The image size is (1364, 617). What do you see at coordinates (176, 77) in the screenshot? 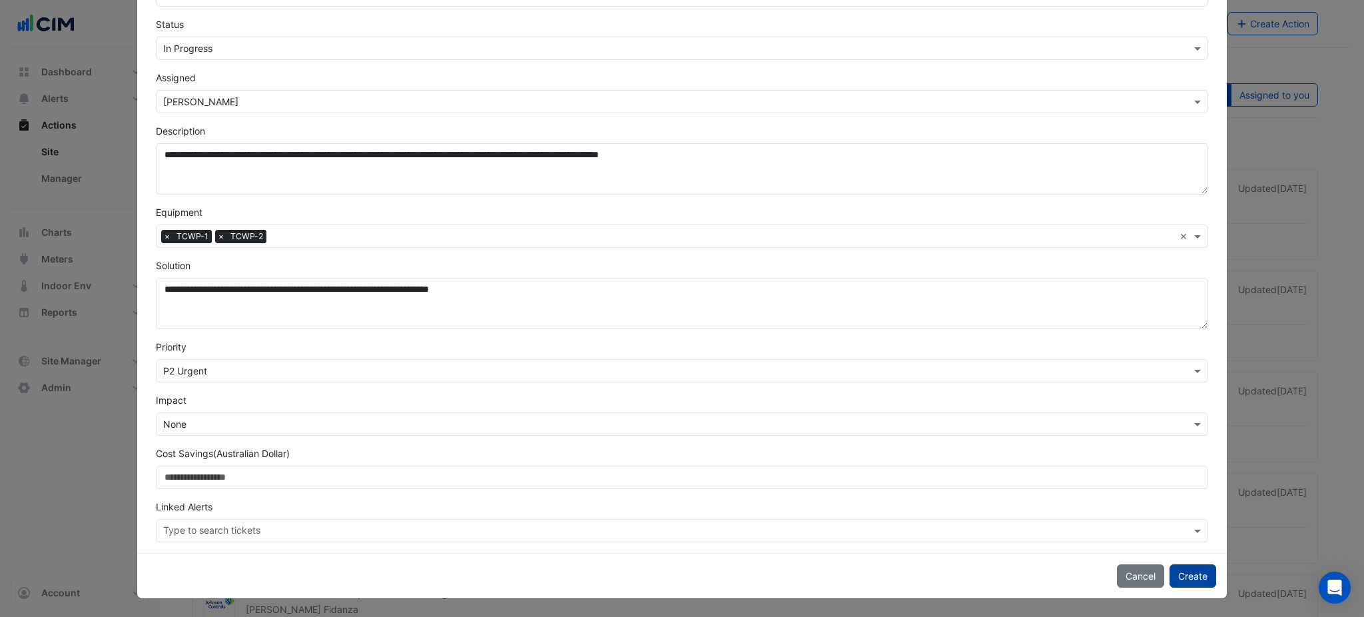
I see `label: Assigned` at bounding box center [176, 77].